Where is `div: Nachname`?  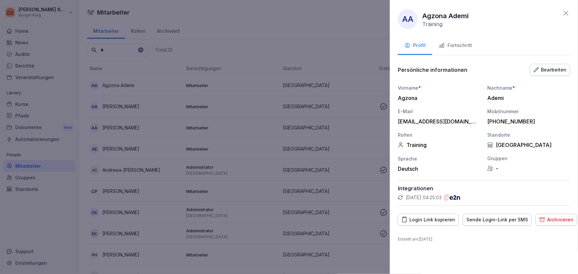 div: Nachname is located at coordinates (528, 88).